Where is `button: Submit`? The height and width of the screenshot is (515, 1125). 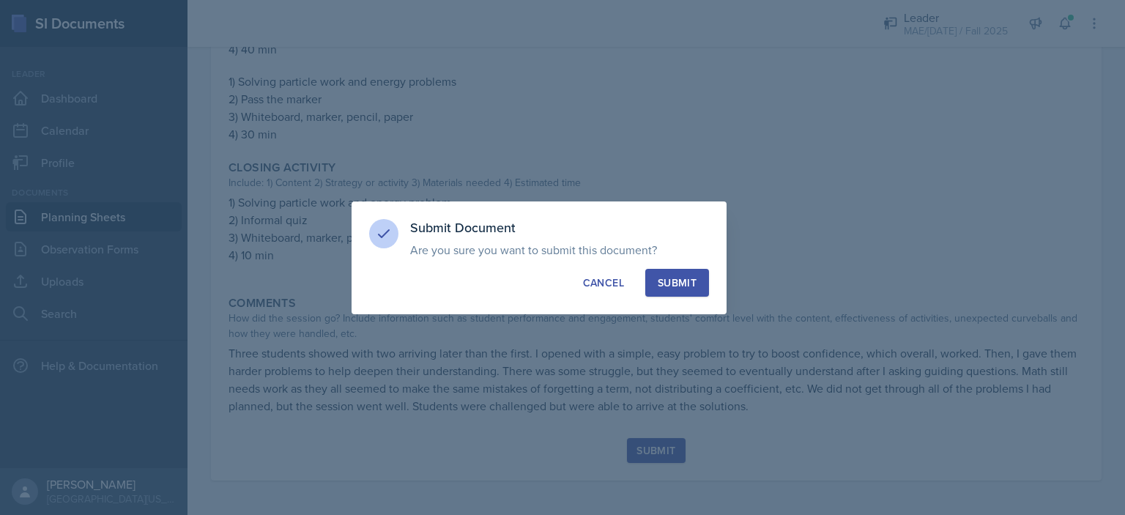 button: Submit is located at coordinates (677, 283).